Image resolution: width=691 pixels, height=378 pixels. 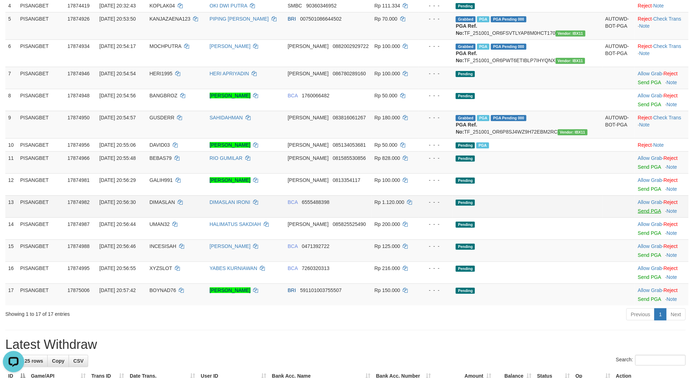 I want to click on span: 17874995, so click(x=79, y=268).